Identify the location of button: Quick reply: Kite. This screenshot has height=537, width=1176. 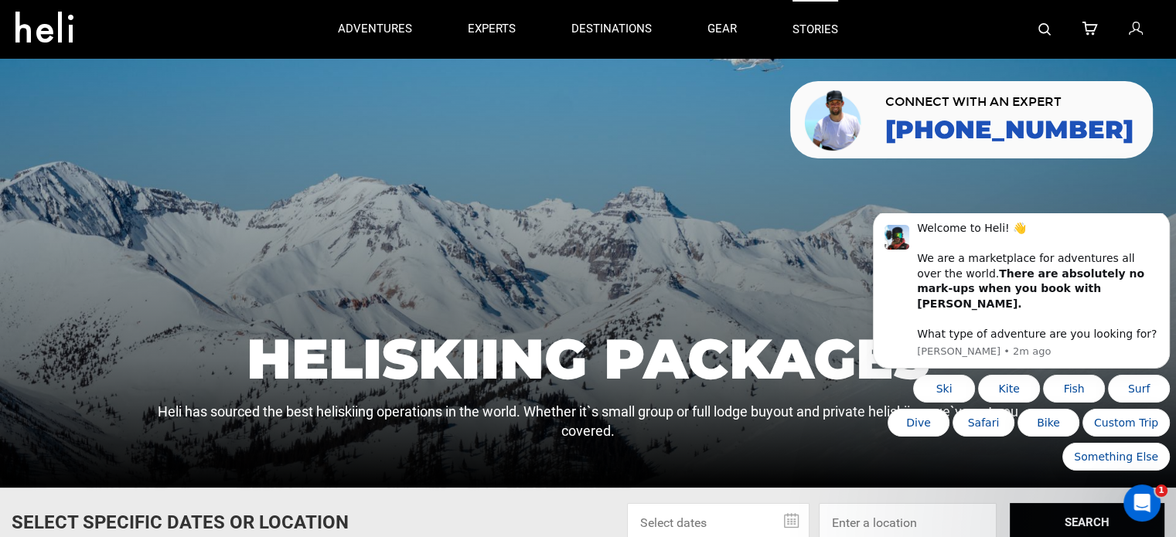
(142, 176).